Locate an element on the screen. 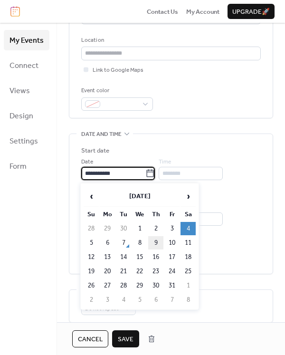  td: 23 is located at coordinates (156, 272).